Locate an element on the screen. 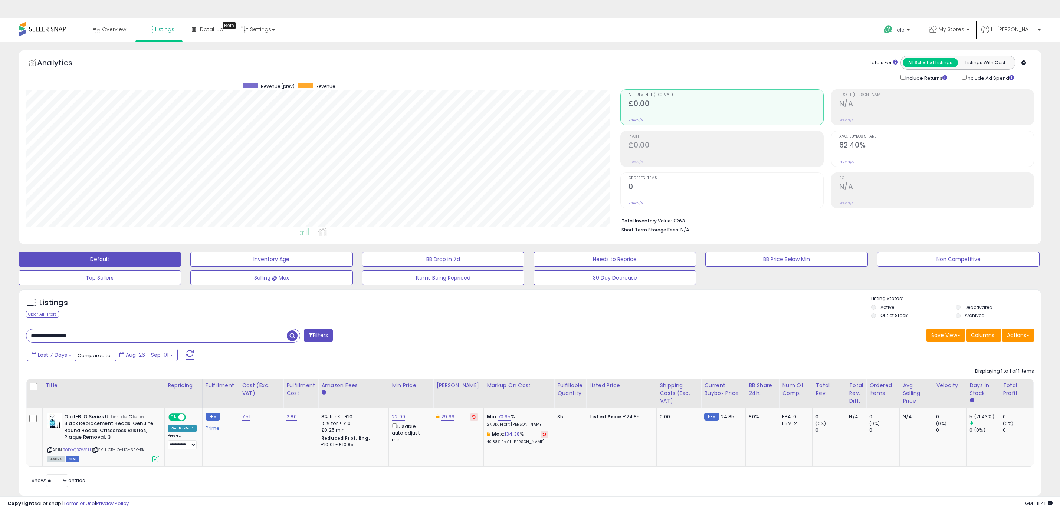 Image resolution: width=1060 pixels, height=511 pixels. div: BB Share 24h. is located at coordinates (762, 389).